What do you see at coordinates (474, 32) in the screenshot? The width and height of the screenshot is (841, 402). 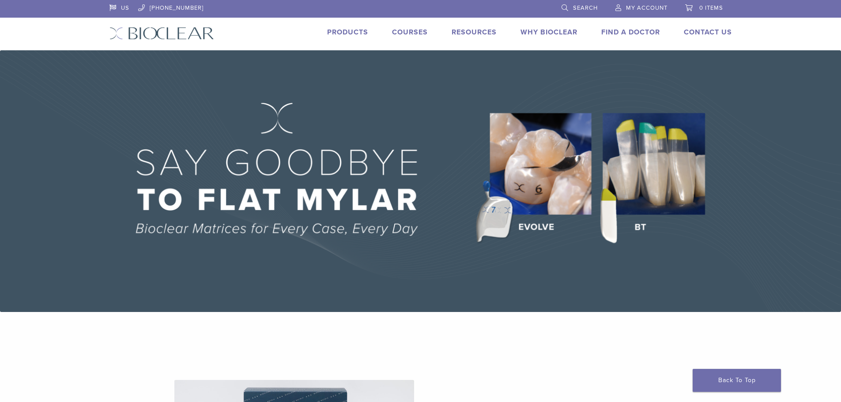 I see `a: Resources` at bounding box center [474, 32].